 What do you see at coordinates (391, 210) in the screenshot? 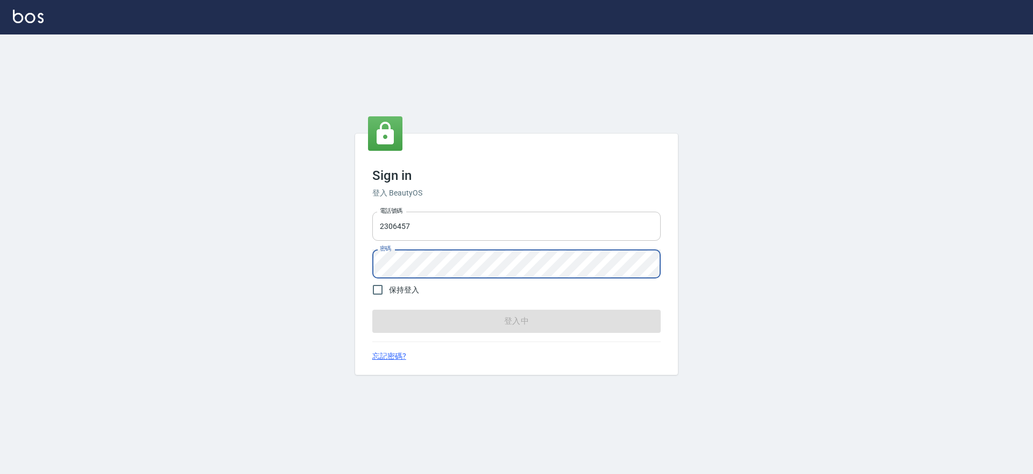
I see `label: 電話號碼` at bounding box center [391, 210].